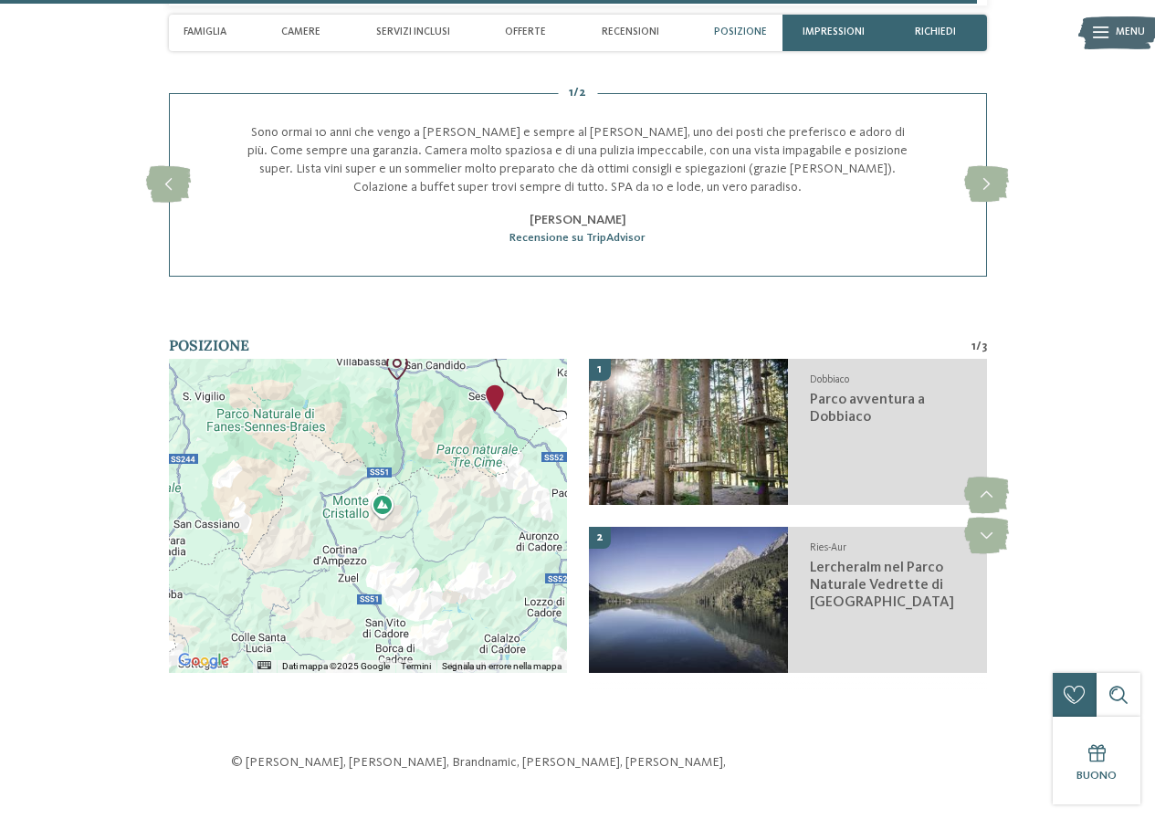  What do you see at coordinates (264, 665) in the screenshot?
I see `button: Scorciatoie da tastiera` at bounding box center [264, 665].